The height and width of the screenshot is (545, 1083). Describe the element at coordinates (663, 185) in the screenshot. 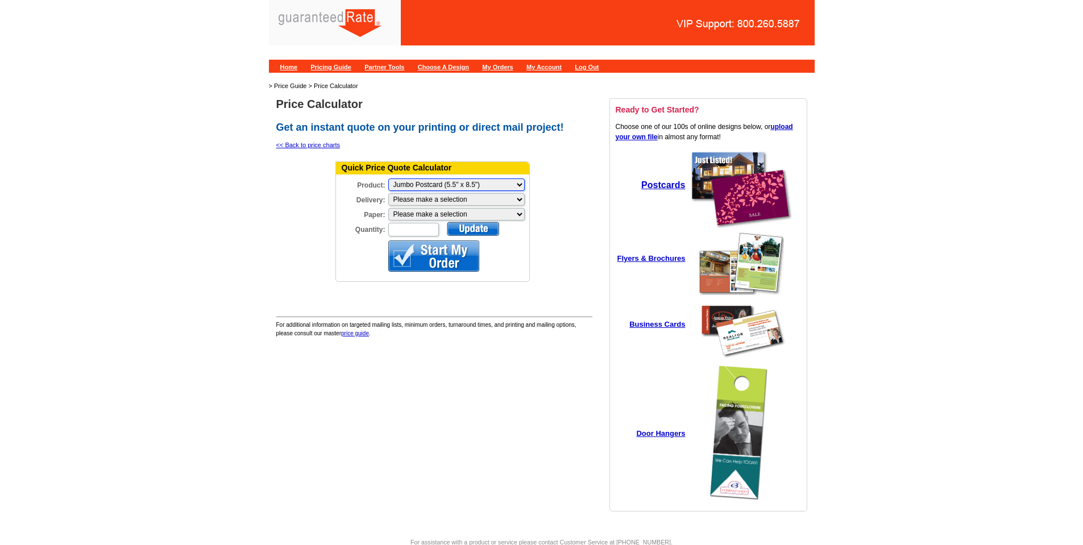

I see `strong: Postcards` at that location.